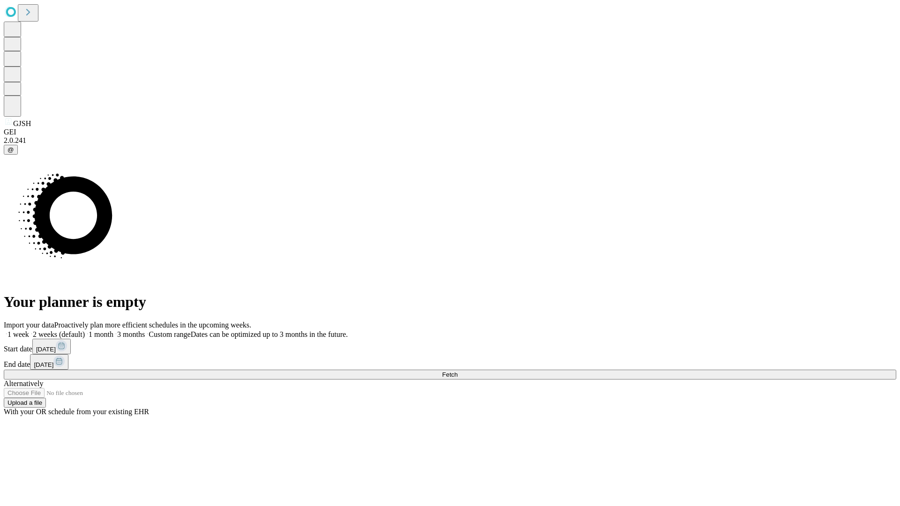 The height and width of the screenshot is (506, 900). I want to click on div: 2.0.241, so click(450, 141).